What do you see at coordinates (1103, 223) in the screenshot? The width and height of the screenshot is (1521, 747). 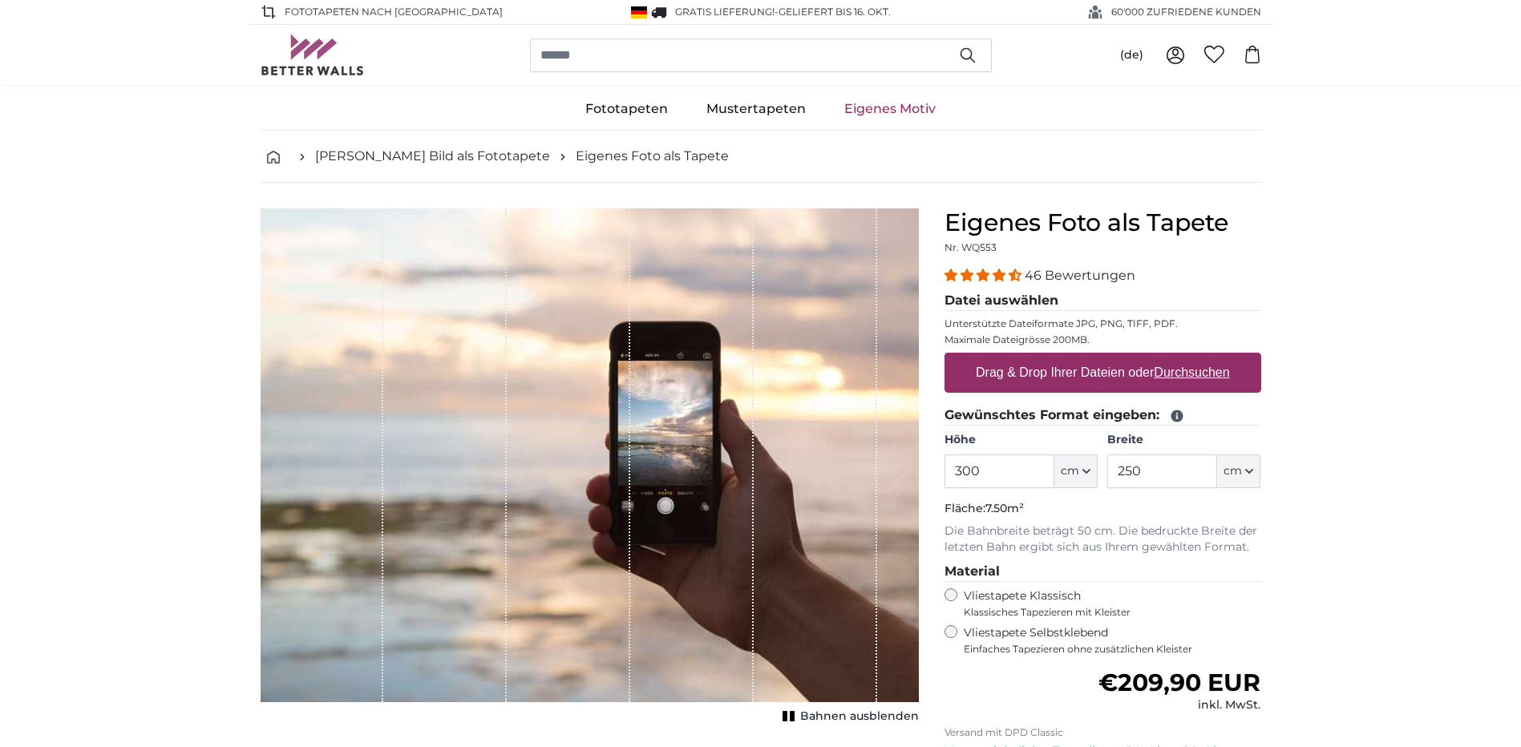 I see `h1: Eigenes Foto als Tapete` at bounding box center [1103, 223].